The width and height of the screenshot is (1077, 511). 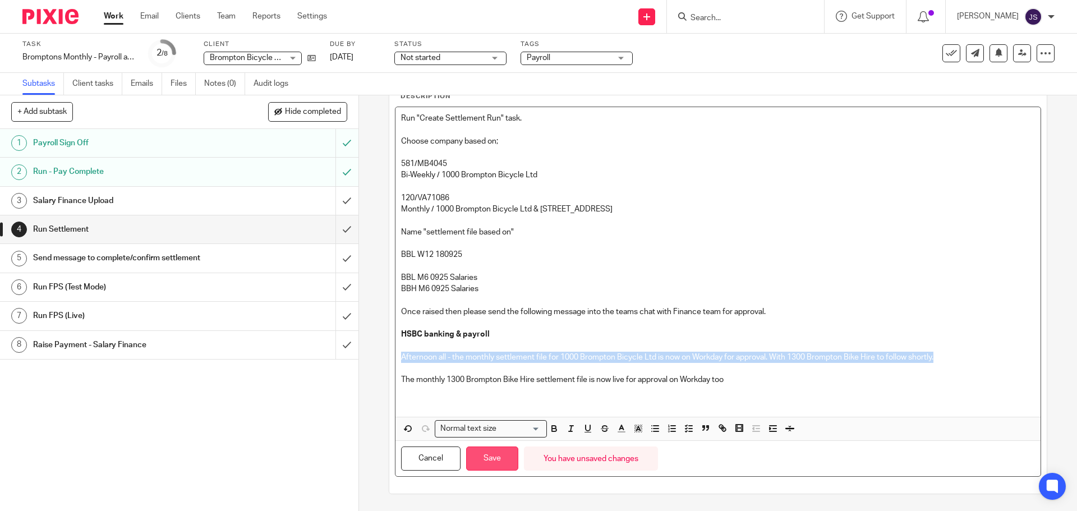 I want to click on div: 1, so click(x=19, y=143).